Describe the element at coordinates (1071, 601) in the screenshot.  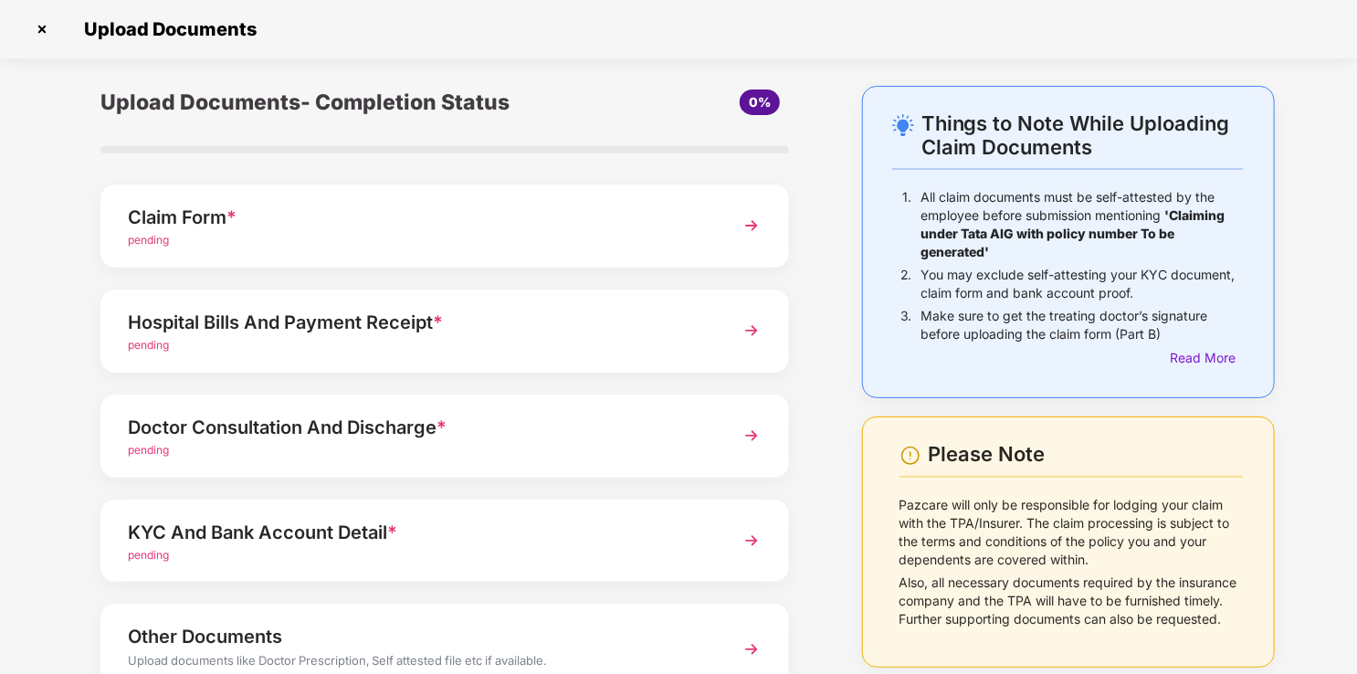
I see `p: Also, all necessary documents required by the insurance company and the TPA will have to be furni...` at that location.